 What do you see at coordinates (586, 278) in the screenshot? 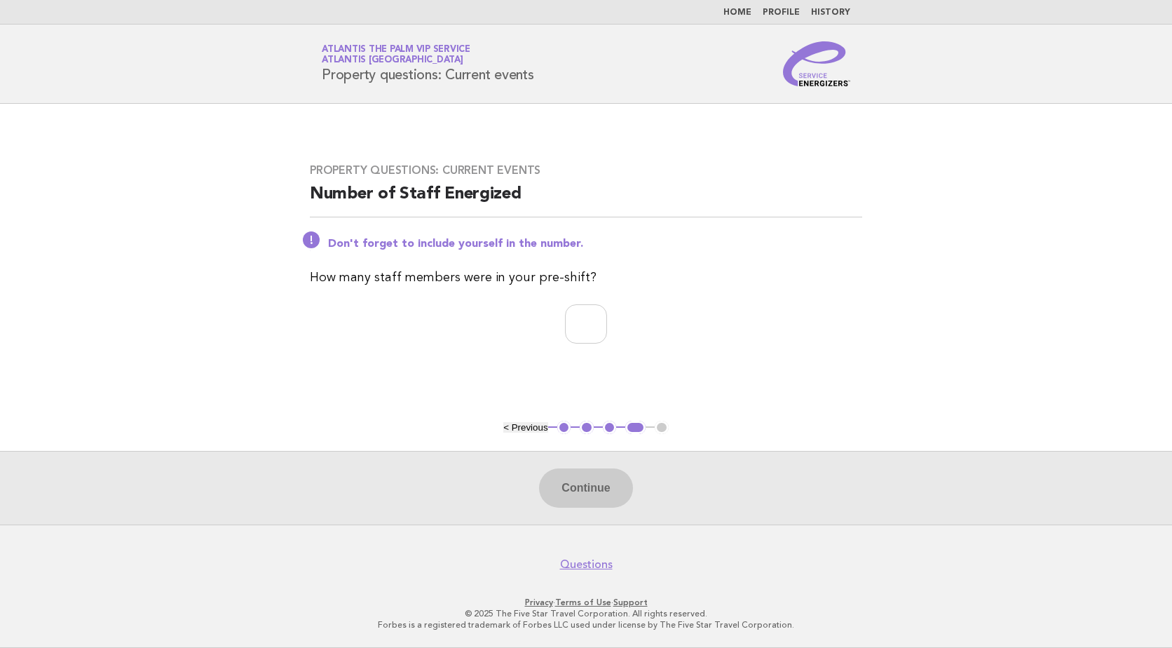
I see `p: How many staff members were in your pre-shift?` at bounding box center [586, 278].